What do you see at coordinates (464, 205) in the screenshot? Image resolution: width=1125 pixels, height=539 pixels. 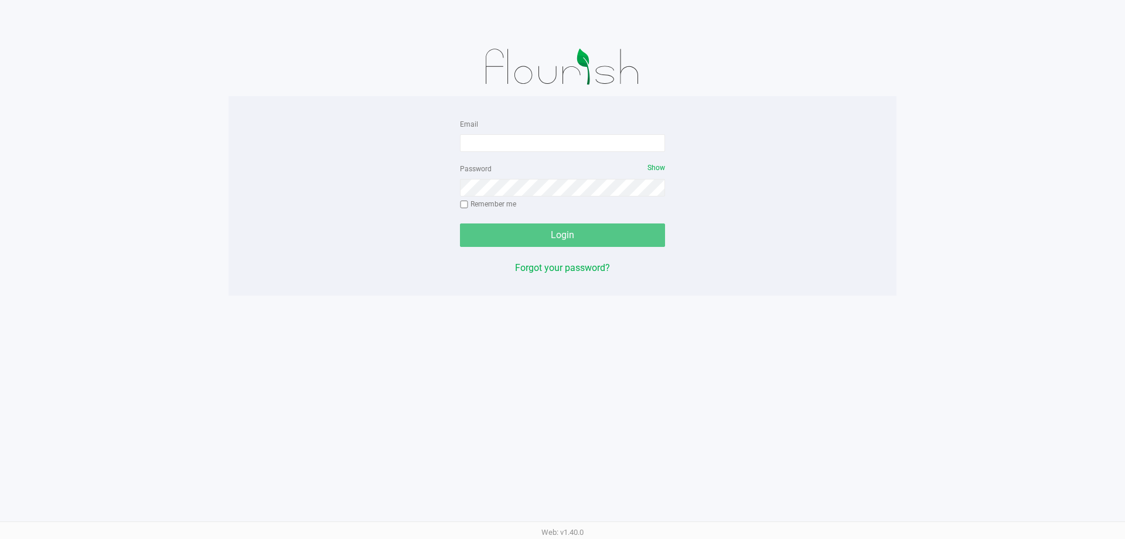 I see `input: Remember me` at bounding box center [464, 205].